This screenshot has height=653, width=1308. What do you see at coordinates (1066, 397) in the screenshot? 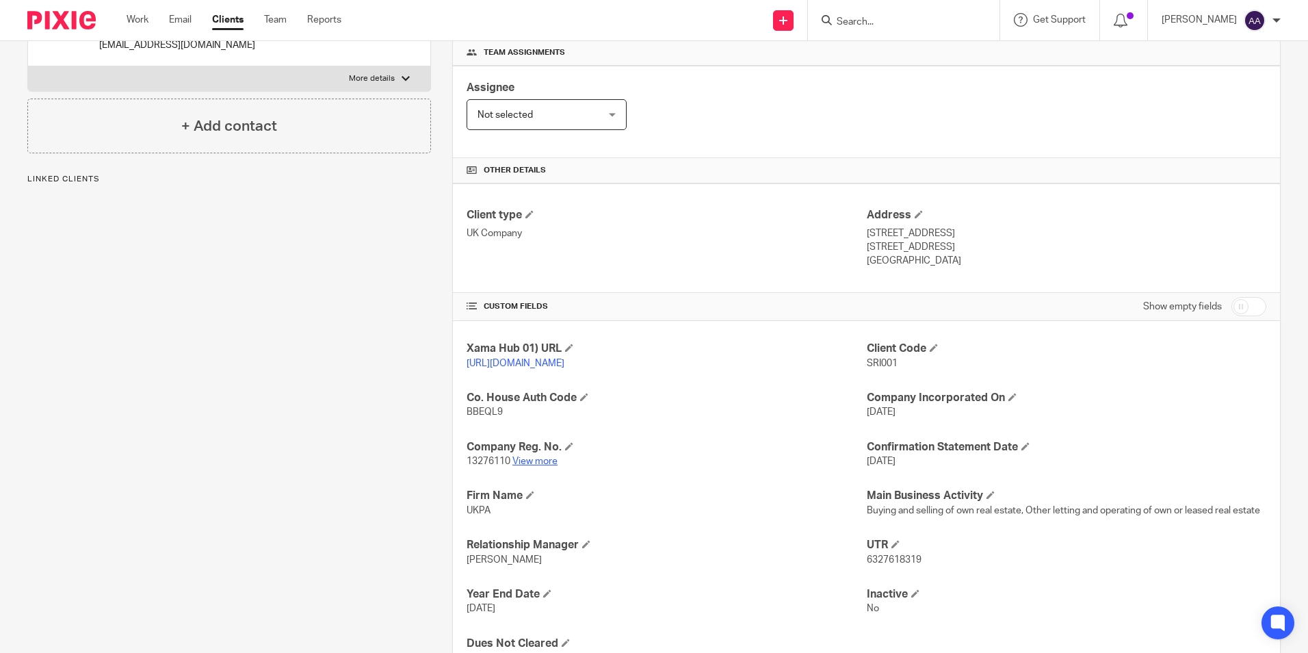
I see `h4: Company Incorporated On` at bounding box center [1066, 397].